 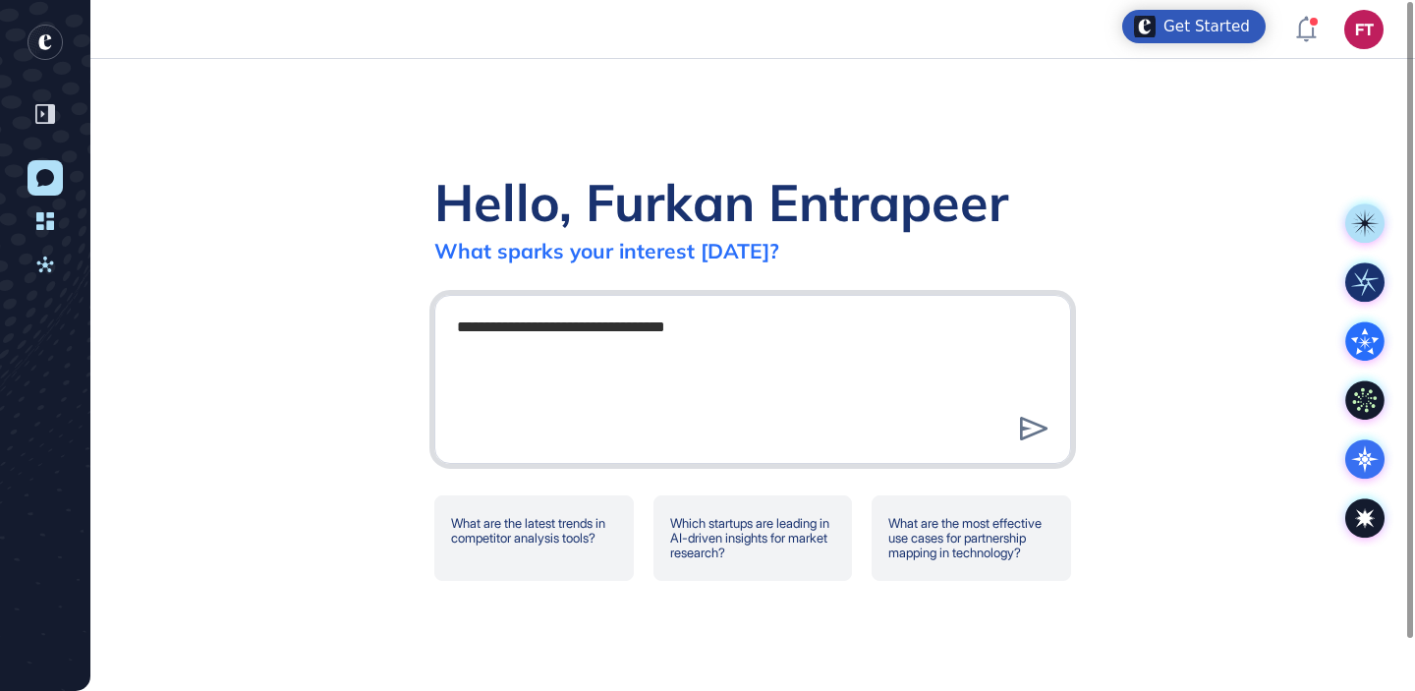 What do you see at coordinates (1144, 27) in the screenshot?
I see `img: launcher-image-alternative-text` at bounding box center [1144, 27].